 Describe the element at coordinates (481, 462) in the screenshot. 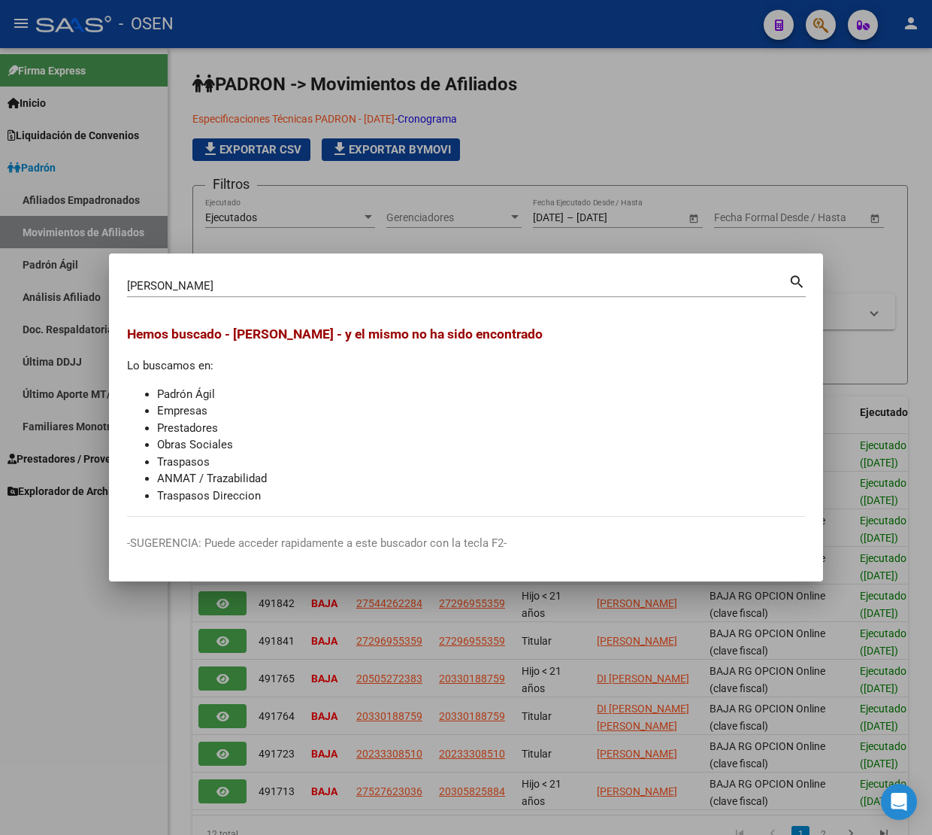

I see `li: Traspasos` at that location.